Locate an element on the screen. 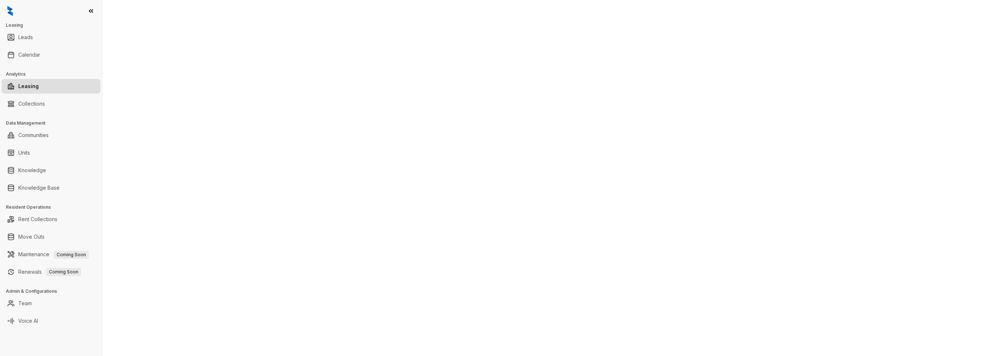  li: Team is located at coordinates (51, 304).